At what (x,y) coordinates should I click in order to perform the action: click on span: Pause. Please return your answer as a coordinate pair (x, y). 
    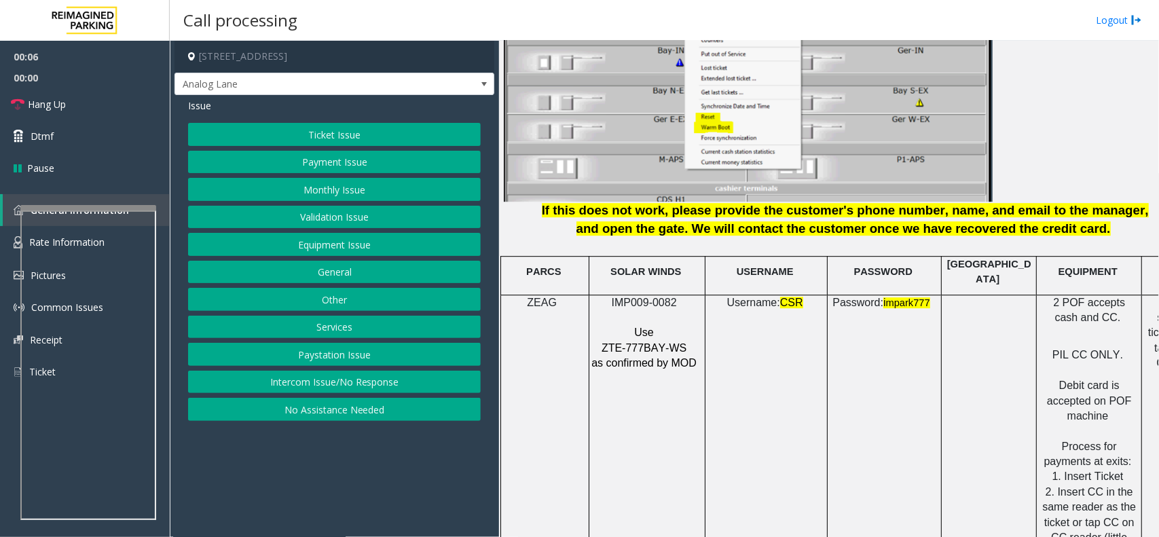
    Looking at the image, I should click on (41, 168).